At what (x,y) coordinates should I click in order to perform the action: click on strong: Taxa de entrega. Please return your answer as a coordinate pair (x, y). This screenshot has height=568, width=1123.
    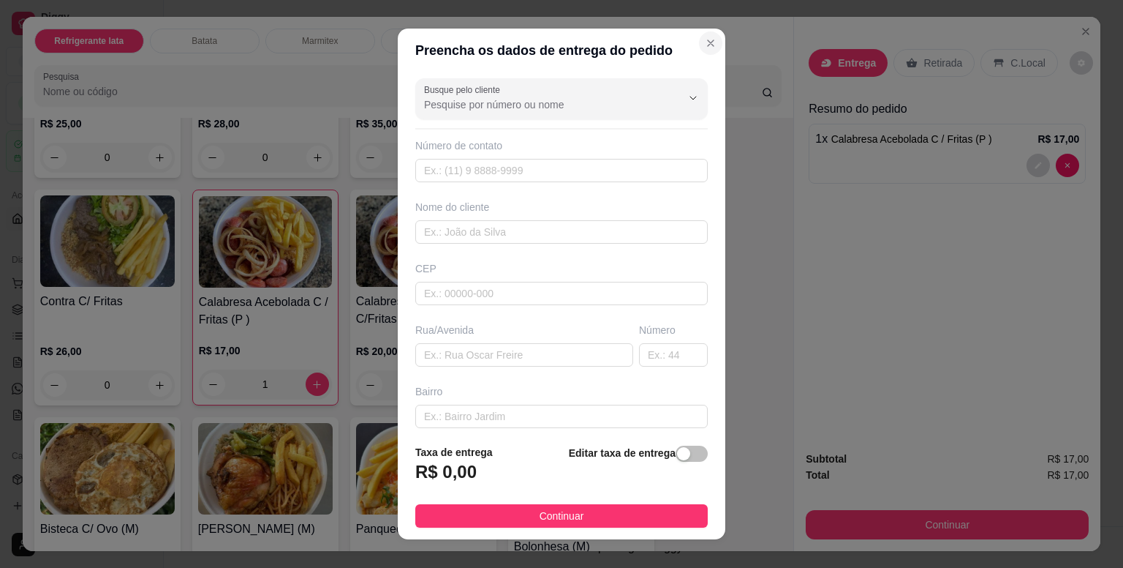
    Looking at the image, I should click on (454, 452).